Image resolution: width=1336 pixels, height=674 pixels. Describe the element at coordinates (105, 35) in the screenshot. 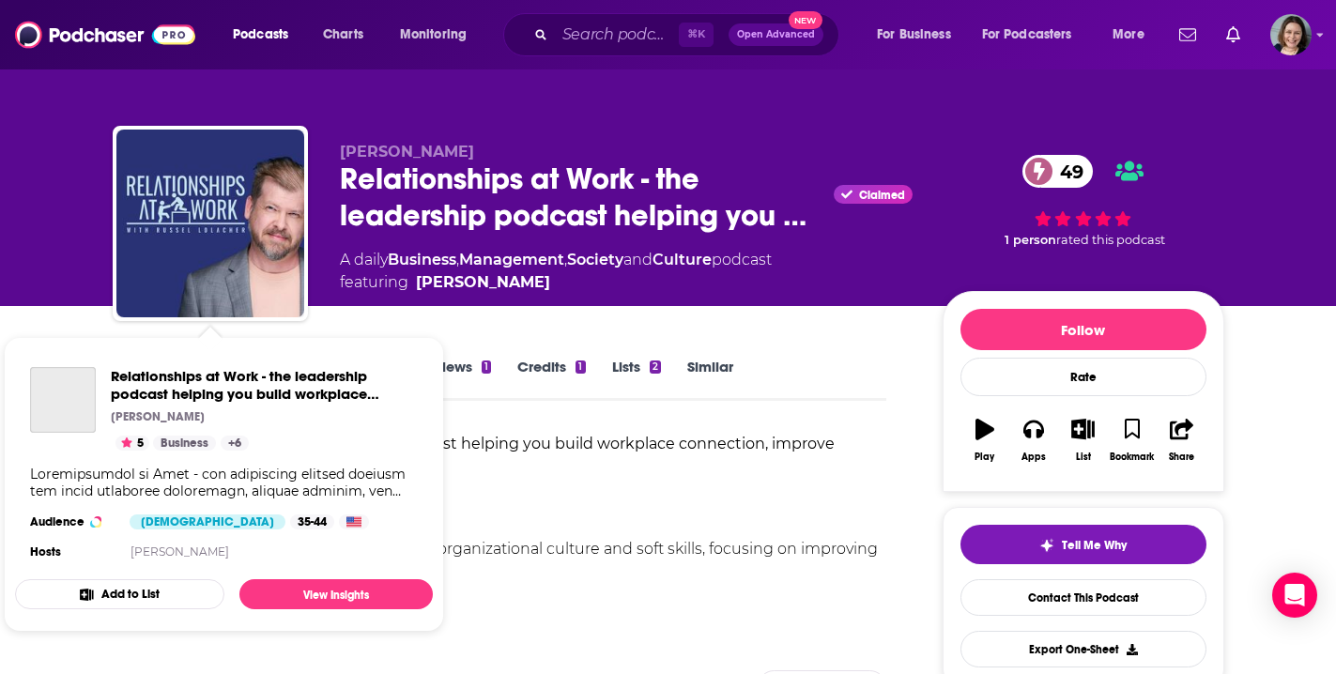

I see `img: Podchaser - Follow, Share and Rate Podcasts` at that location.